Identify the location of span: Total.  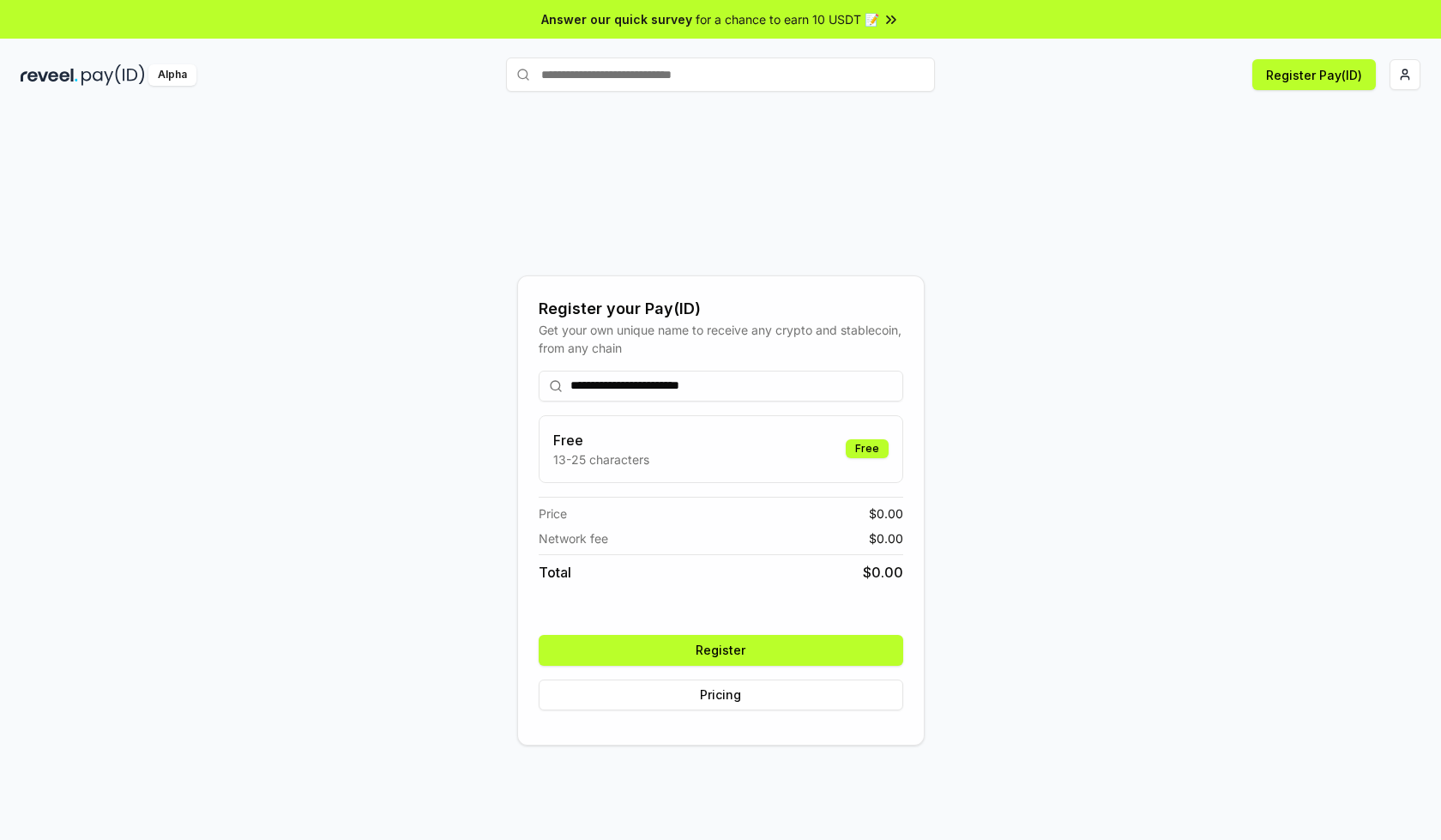
(555, 572).